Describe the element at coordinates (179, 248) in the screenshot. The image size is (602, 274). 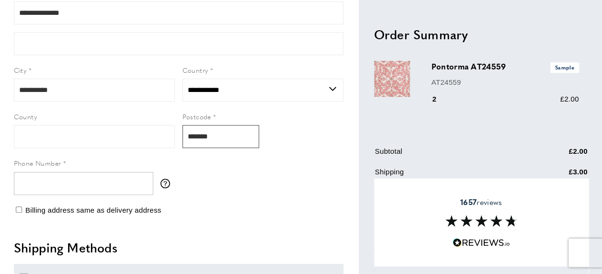
I see `h2: Shipping Methods` at that location.